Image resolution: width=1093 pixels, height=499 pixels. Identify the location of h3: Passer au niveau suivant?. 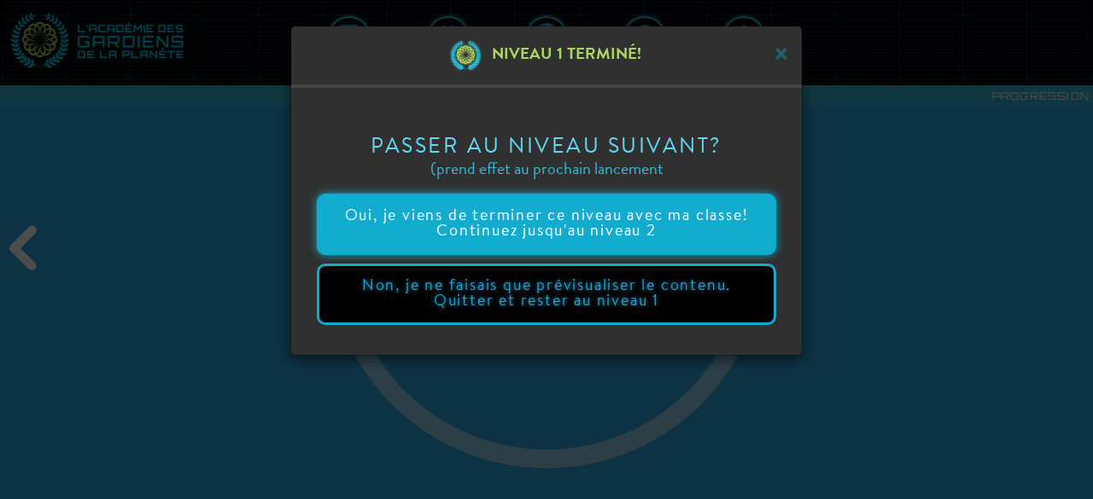
(546, 145).